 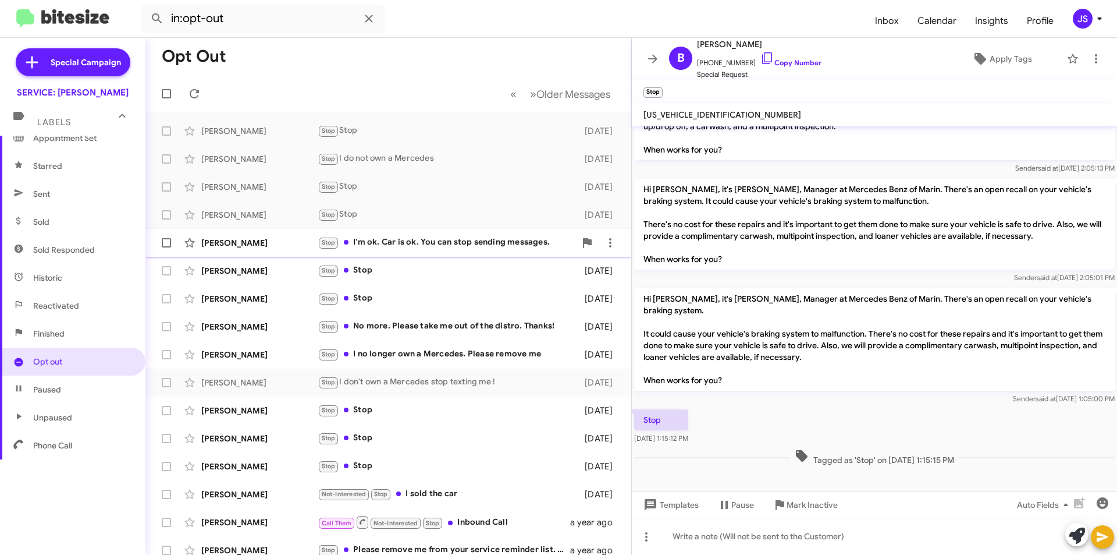 What do you see at coordinates (448, 494) in the screenshot?
I see `div: I sold the car` at bounding box center [448, 494].